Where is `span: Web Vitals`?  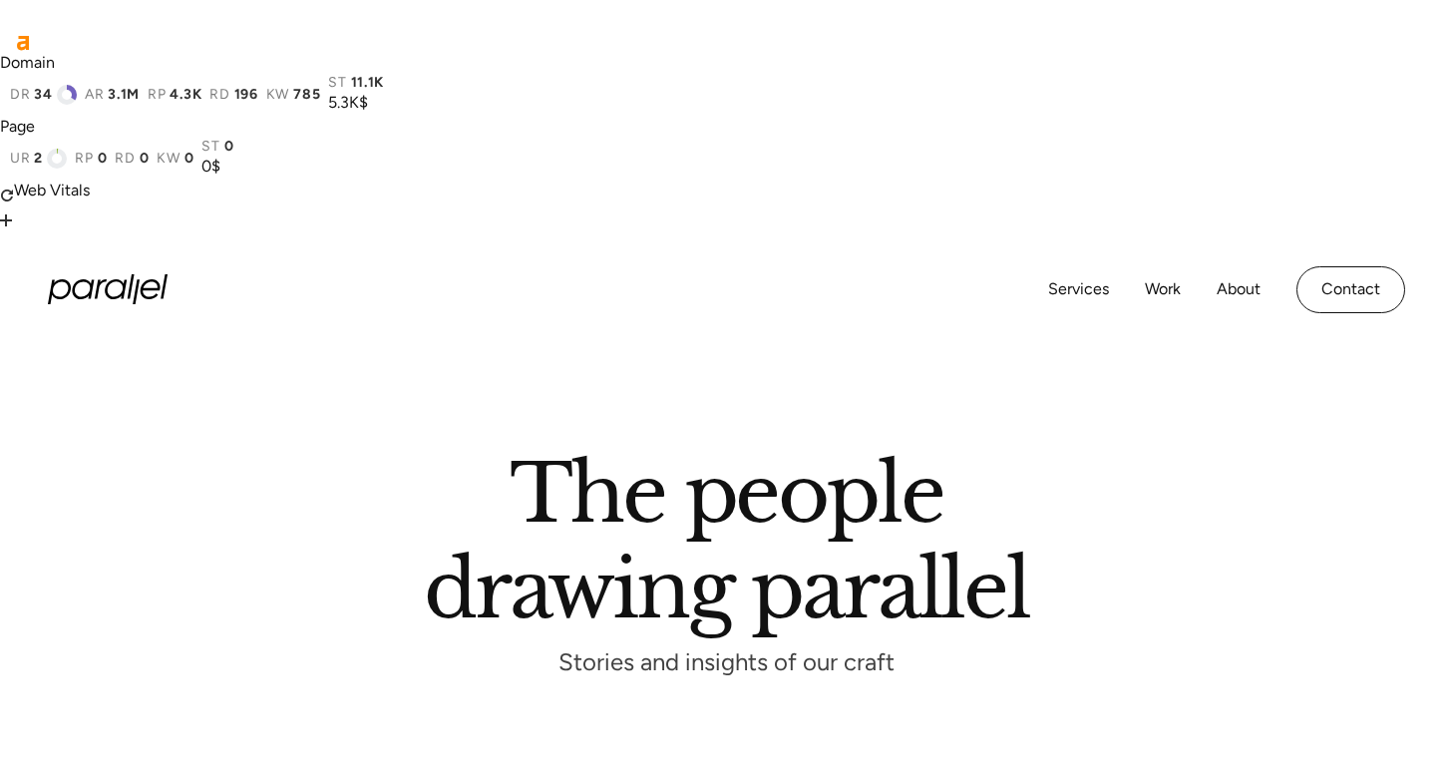 span: Web Vitals is located at coordinates (52, 189).